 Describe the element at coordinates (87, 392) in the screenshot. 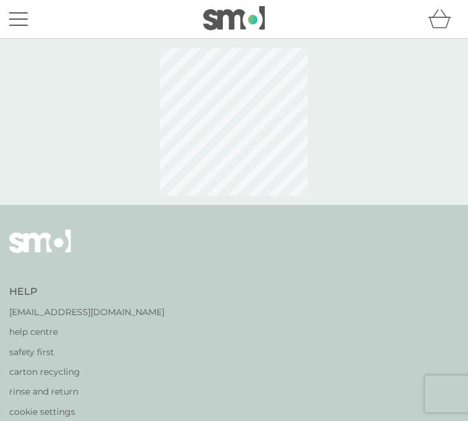

I see `a: rinse and return` at that location.